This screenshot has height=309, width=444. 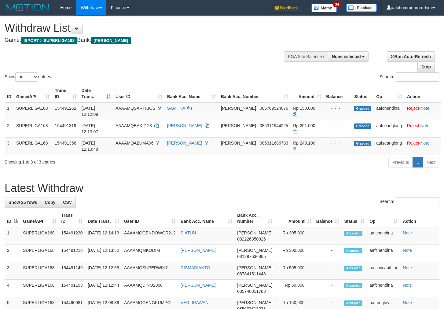 I want to click on a: Copy, so click(x=50, y=202).